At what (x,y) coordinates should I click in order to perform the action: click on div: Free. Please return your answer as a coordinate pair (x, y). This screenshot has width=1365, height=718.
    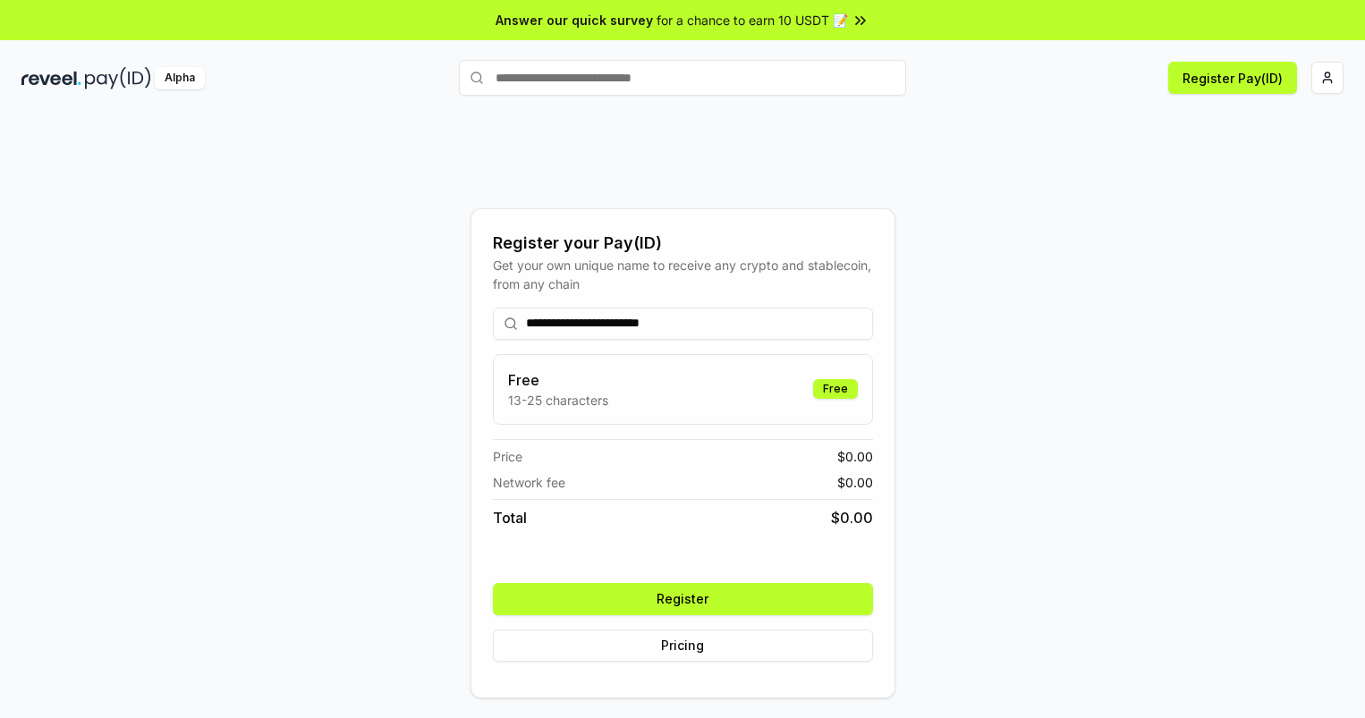
    Looking at the image, I should click on (835, 389).